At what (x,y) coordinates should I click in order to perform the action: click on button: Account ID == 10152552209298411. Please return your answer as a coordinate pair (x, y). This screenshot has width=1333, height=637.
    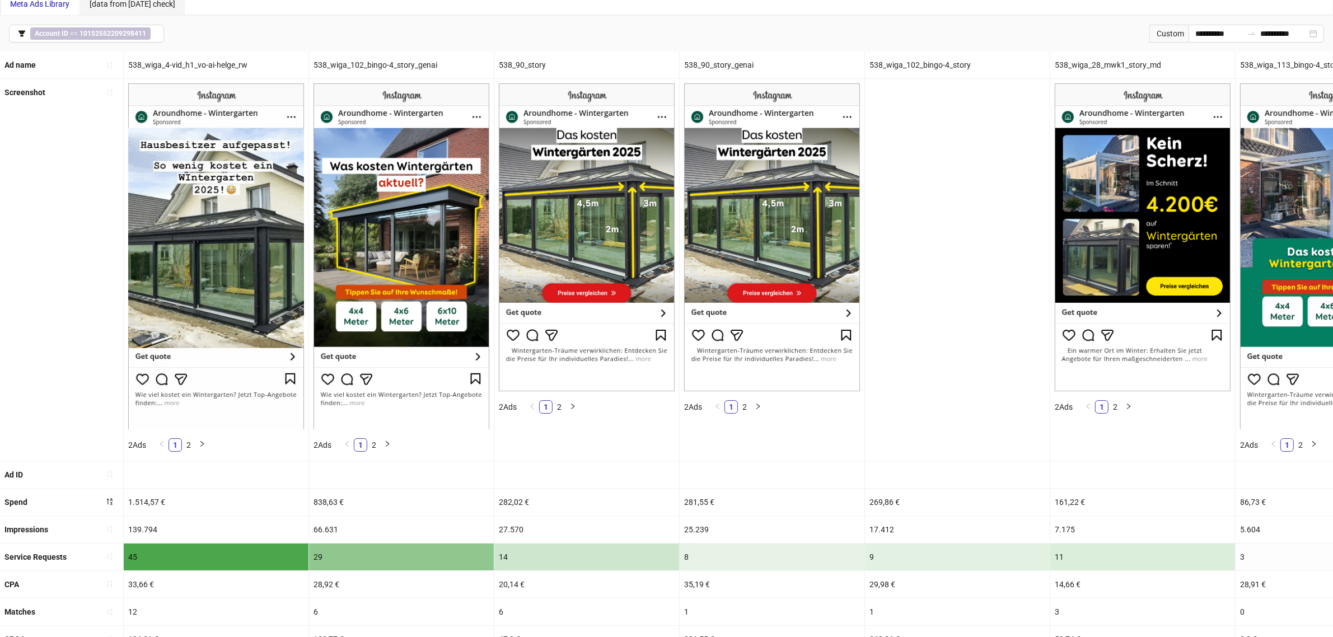
    Looking at the image, I should click on (86, 34).